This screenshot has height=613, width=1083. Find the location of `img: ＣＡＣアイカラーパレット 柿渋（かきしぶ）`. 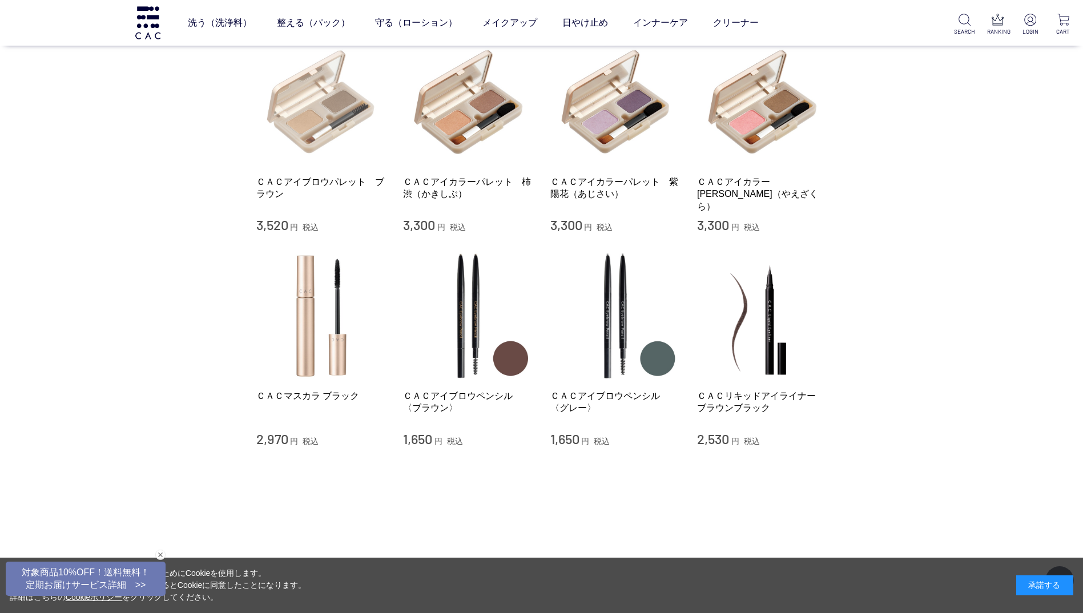

img: ＣＡＣアイカラーパレット 柿渋（かきしぶ） is located at coordinates (468, 102).